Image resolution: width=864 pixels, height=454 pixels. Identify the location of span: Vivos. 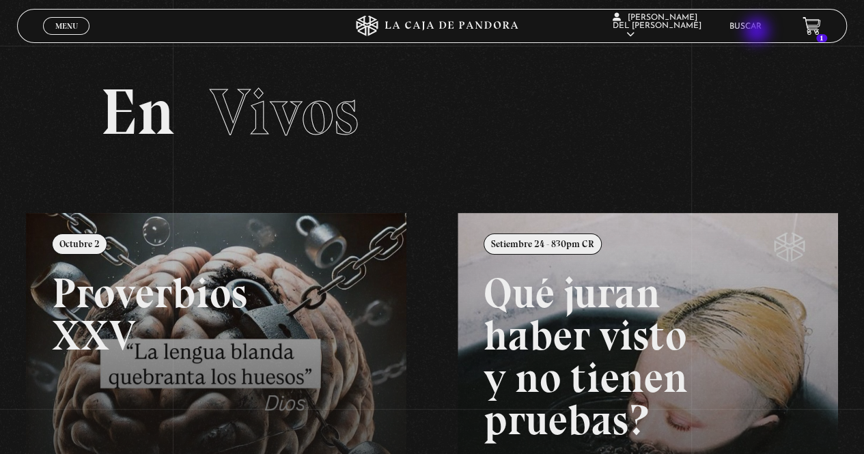
(284, 112).